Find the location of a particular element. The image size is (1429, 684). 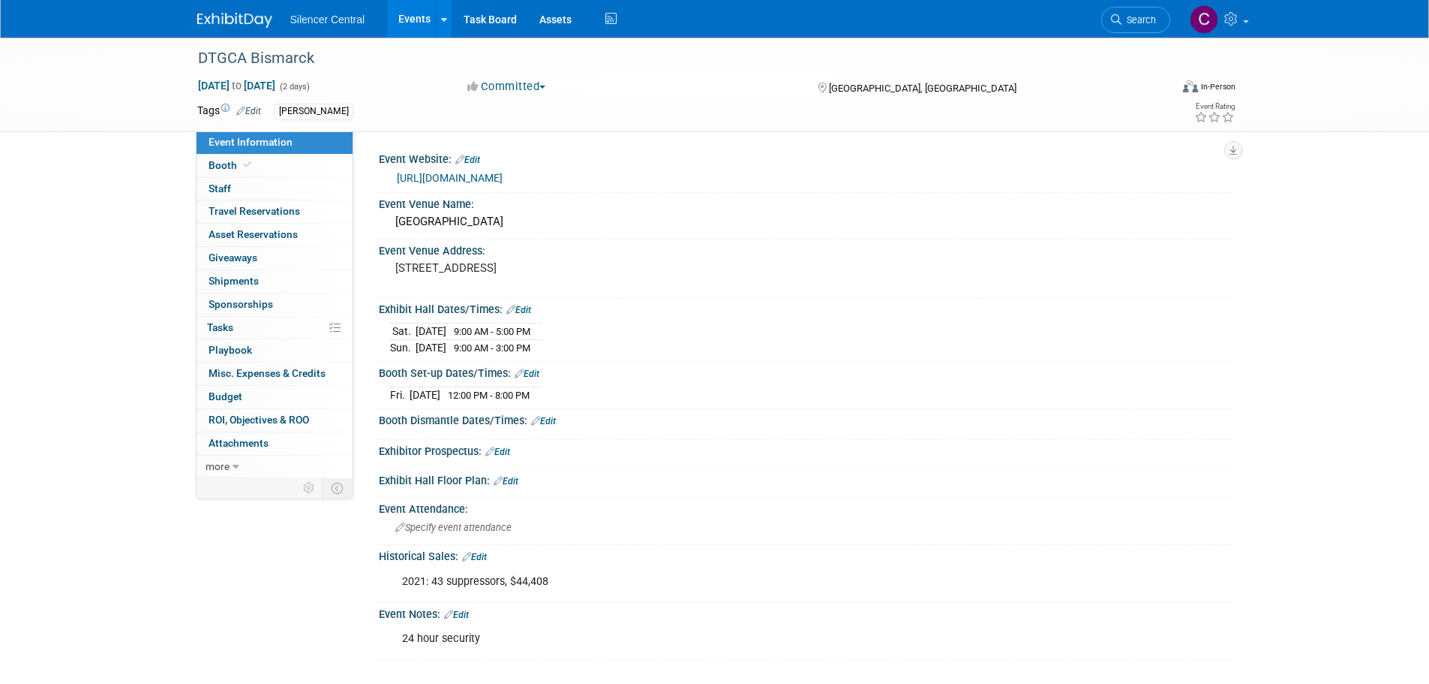

a: Sponsorships is located at coordinates (275, 305).